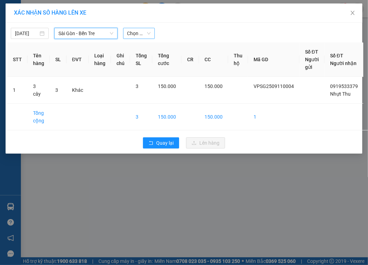 Image resolution: width=368 pixels, height=265 pixels. I want to click on span: Người gửi, so click(312, 63).